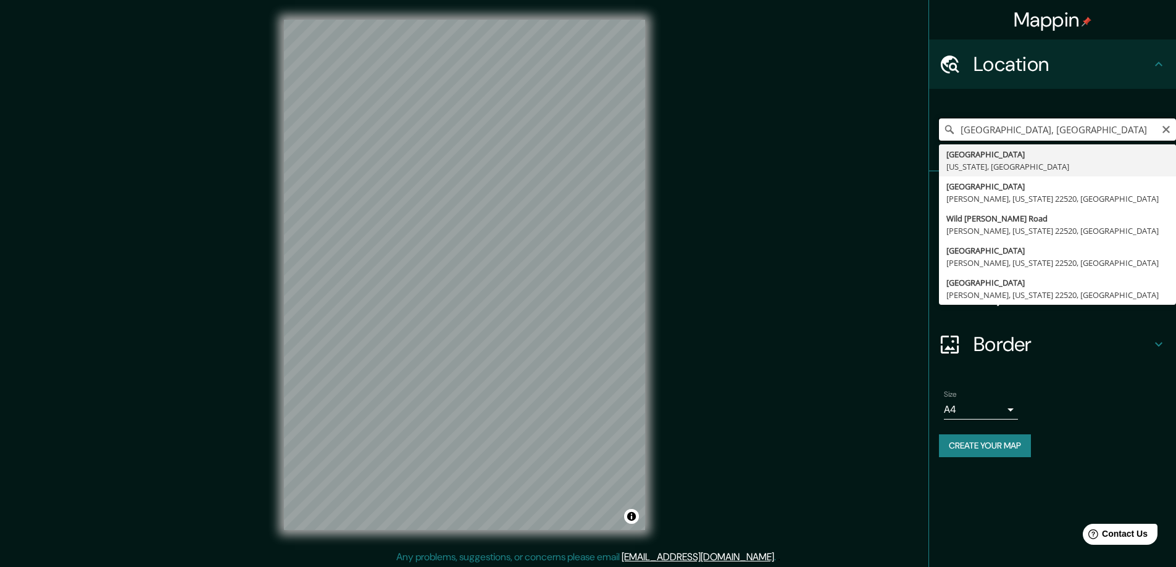 Image resolution: width=1176 pixels, height=567 pixels. What do you see at coordinates (1052, 196) in the screenshot?
I see `div: Pins` at bounding box center [1052, 196].